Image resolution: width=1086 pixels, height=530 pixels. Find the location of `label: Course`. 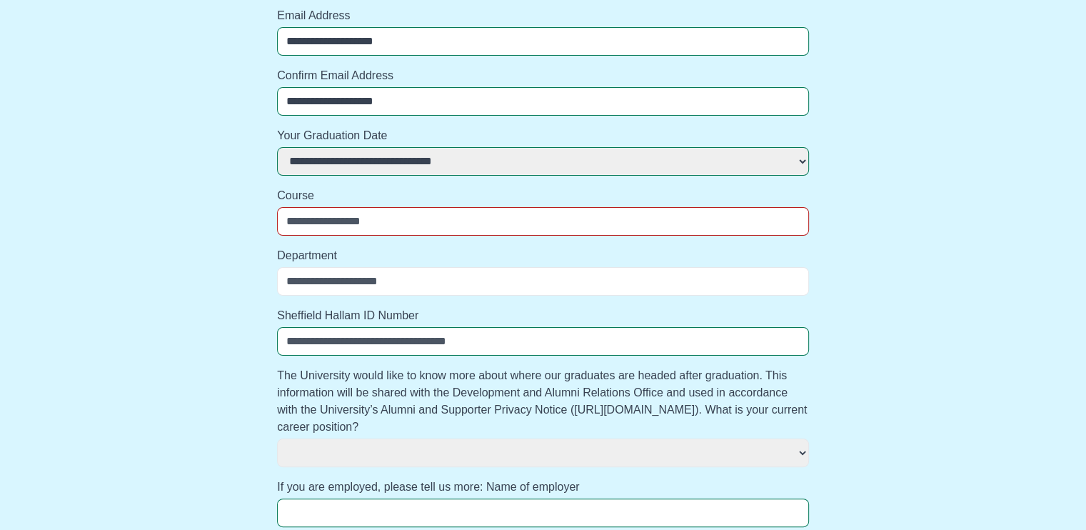

label: Course is located at coordinates (543, 196).